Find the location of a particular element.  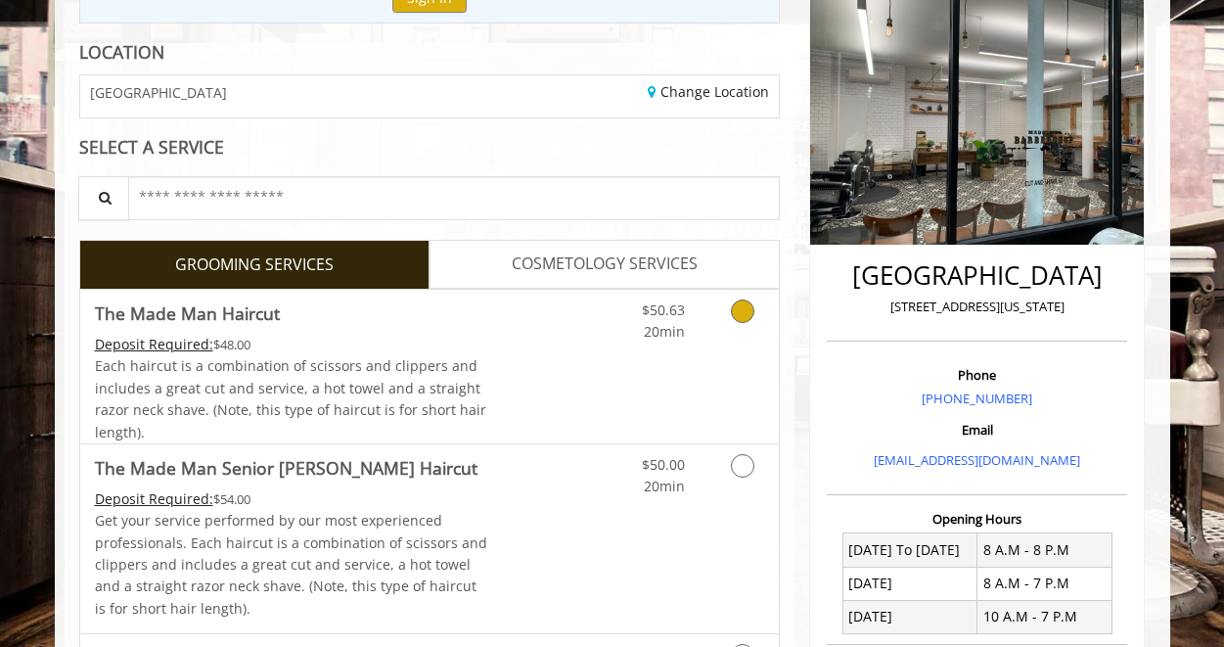

a: Change Location is located at coordinates (709, 91).